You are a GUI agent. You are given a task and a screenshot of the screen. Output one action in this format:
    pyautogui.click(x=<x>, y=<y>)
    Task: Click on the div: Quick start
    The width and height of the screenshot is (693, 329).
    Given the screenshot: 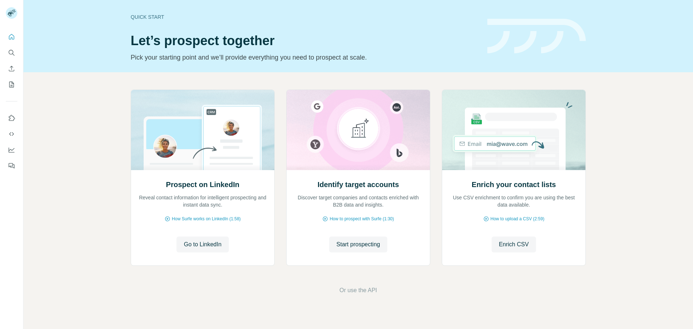 What is the action you would take?
    pyautogui.click(x=305, y=17)
    